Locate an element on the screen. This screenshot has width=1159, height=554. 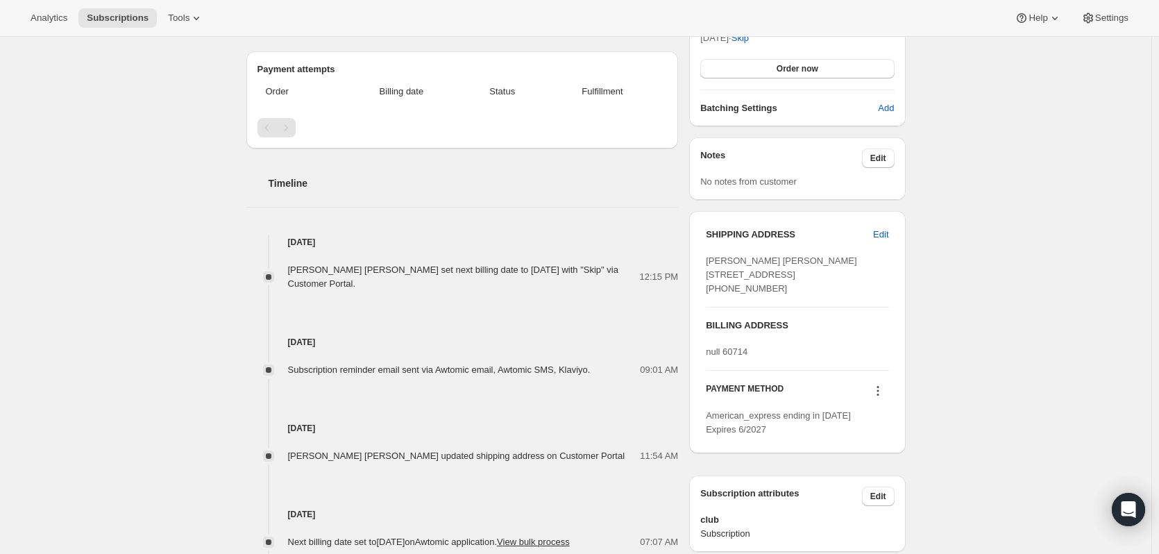
span: 09:01 AM is located at coordinates (658, 370).